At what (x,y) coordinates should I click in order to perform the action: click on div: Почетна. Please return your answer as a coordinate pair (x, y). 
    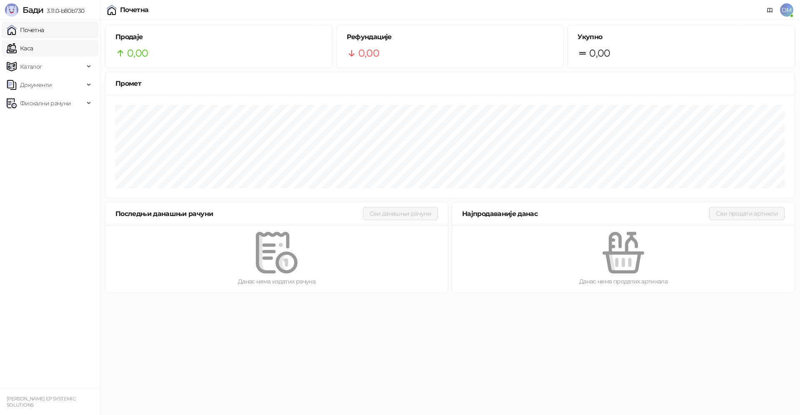
    Looking at the image, I should click on (134, 10).